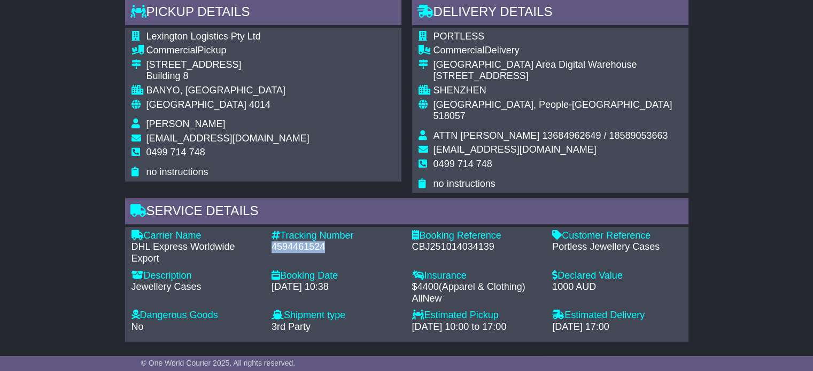 Image resolution: width=813 pixels, height=371 pixels. Describe the element at coordinates (204, 36) in the screenshot. I see `span: Lexington Logistics Pty Ltd` at that location.